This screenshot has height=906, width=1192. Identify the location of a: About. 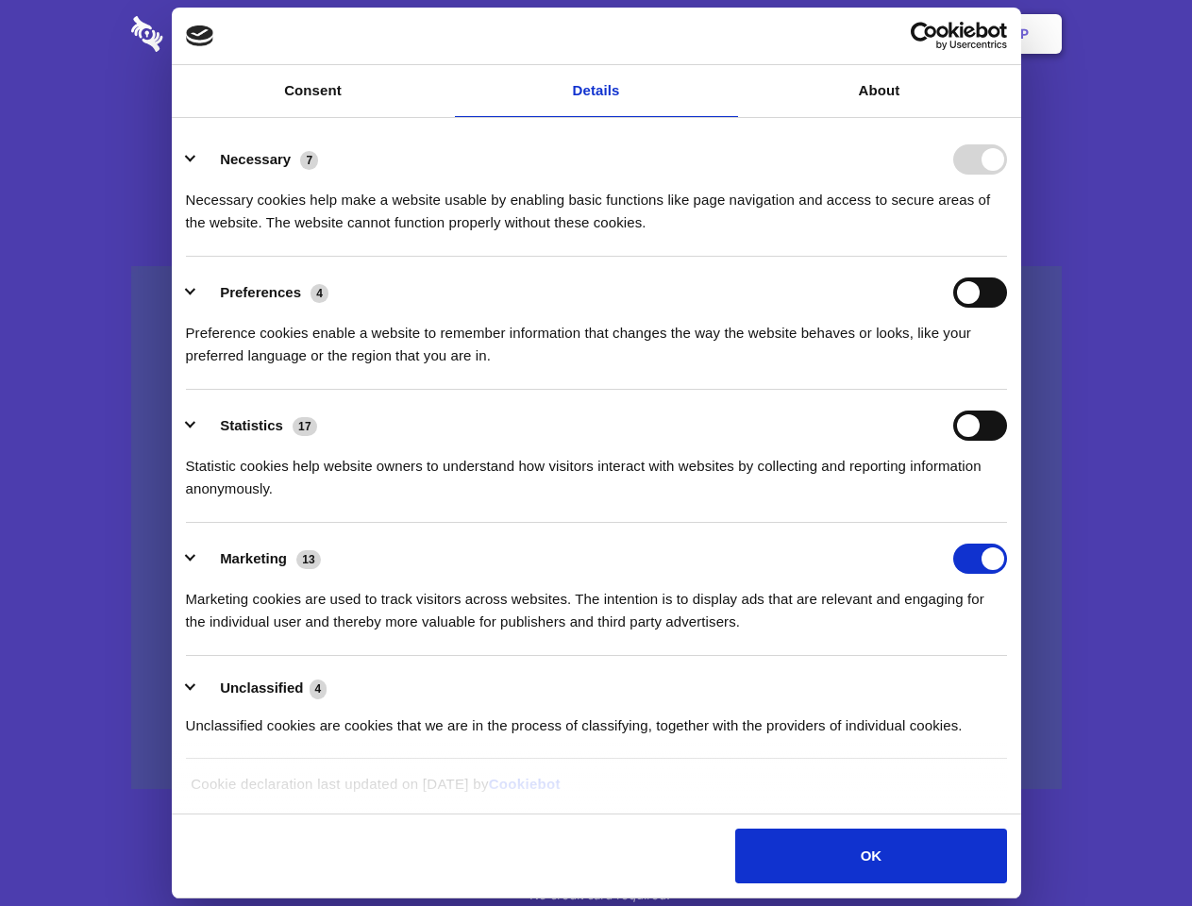
(879, 91).